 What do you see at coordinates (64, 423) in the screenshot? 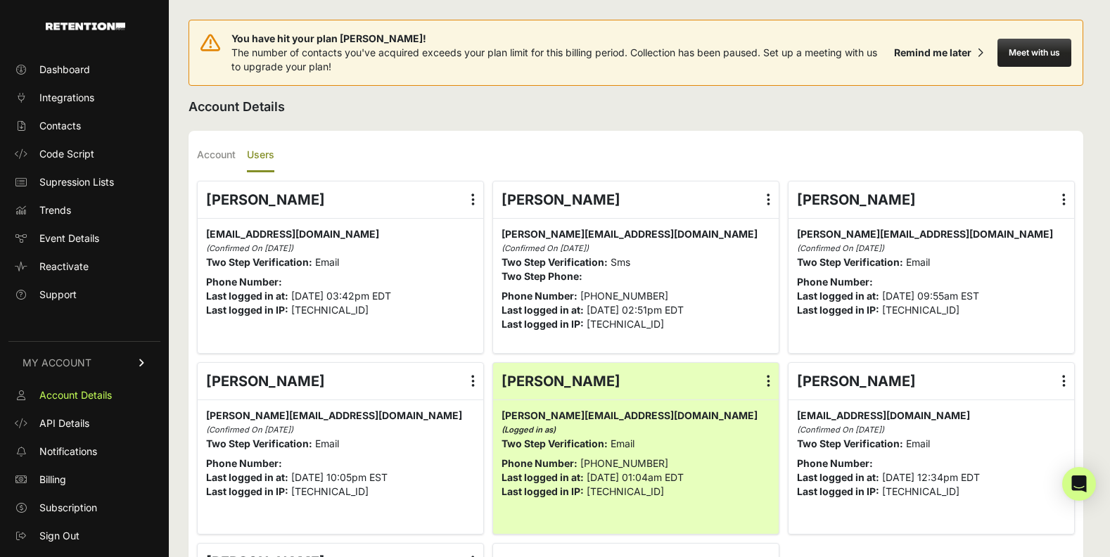
I see `span: API Details` at bounding box center [64, 423].